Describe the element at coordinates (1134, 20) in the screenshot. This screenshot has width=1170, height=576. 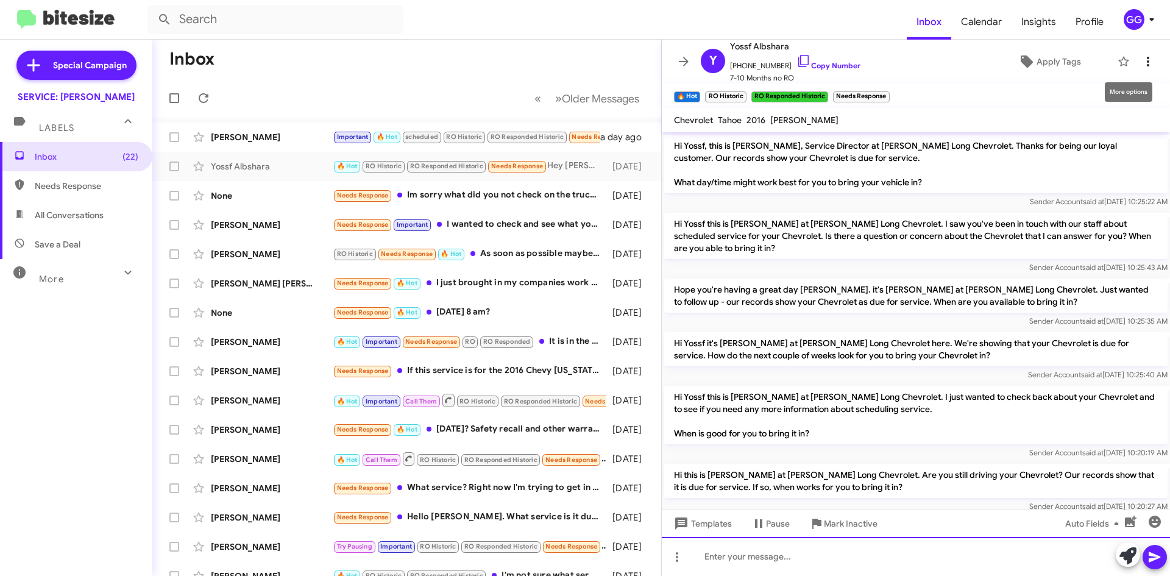
I see `div: GG` at that location.